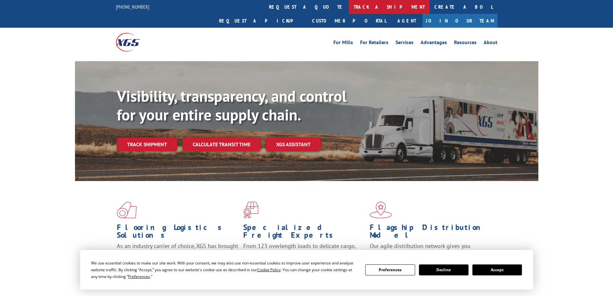 The width and height of the screenshot is (613, 296). I want to click on h1: Specialized Freight Experts, so click(304, 233).